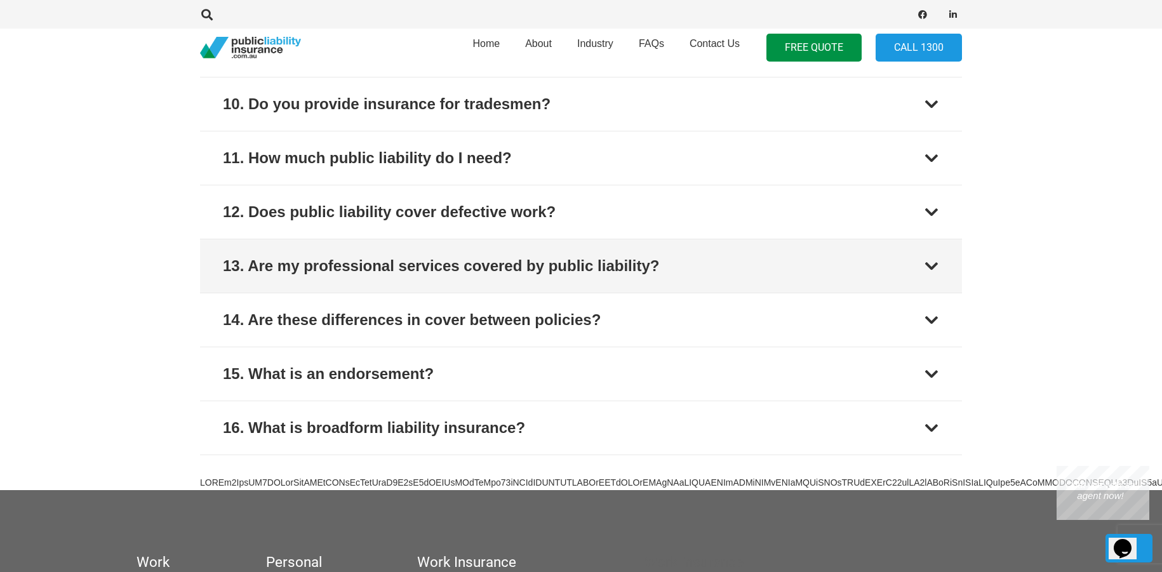 This screenshot has width=1162, height=572. Describe the element at coordinates (581, 104) in the screenshot. I see `button: 10. Do you provide insurance for tradesmen?` at that location.